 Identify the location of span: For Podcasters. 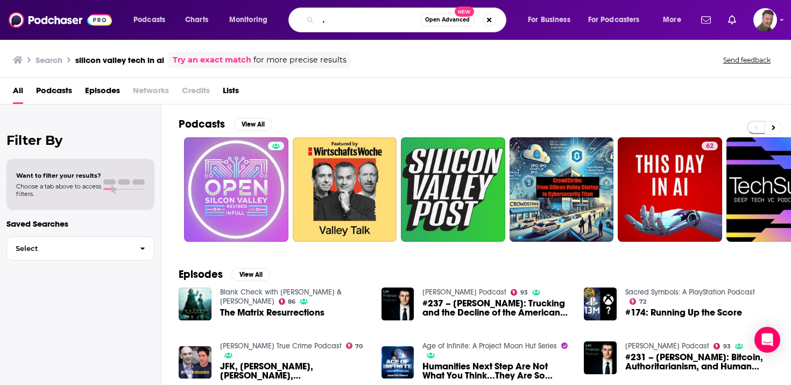
(614, 20).